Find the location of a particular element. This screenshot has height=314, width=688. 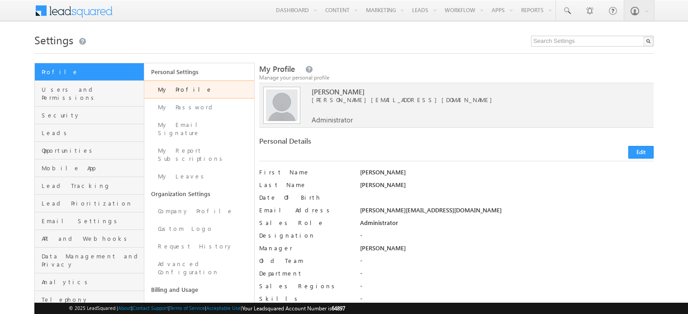

a: Users and Permissions is located at coordinates (89, 94).